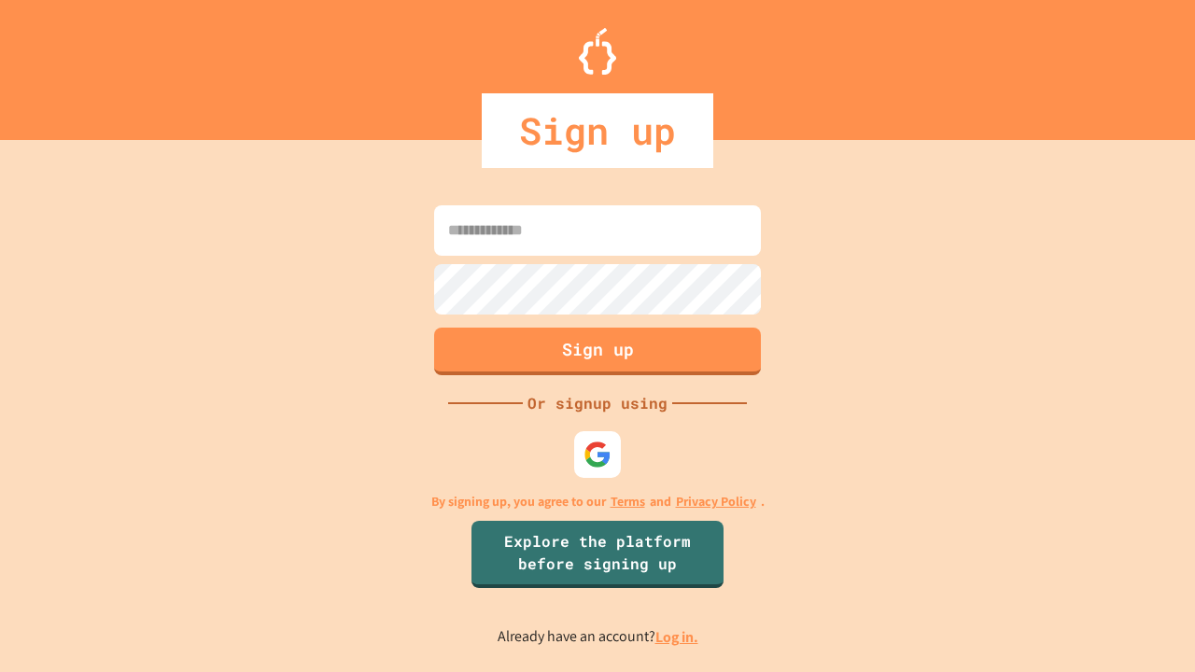  What do you see at coordinates (597, 403) in the screenshot?
I see `div: Or signup using` at bounding box center [597, 403].